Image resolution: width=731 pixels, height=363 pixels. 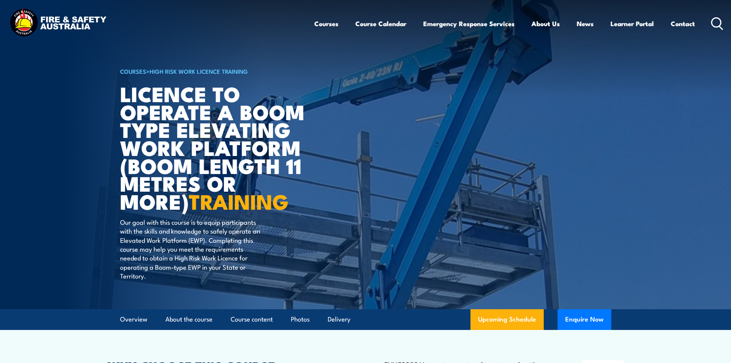 What do you see at coordinates (326, 23) in the screenshot?
I see `a: Courses` at bounding box center [326, 23].